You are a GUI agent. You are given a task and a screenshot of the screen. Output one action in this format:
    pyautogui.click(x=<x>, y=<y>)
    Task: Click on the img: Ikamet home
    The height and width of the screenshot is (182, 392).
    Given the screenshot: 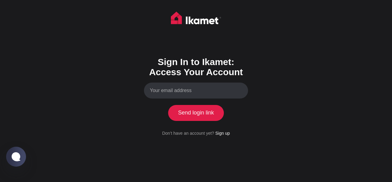 What is the action you would take?
    pyautogui.click(x=196, y=19)
    